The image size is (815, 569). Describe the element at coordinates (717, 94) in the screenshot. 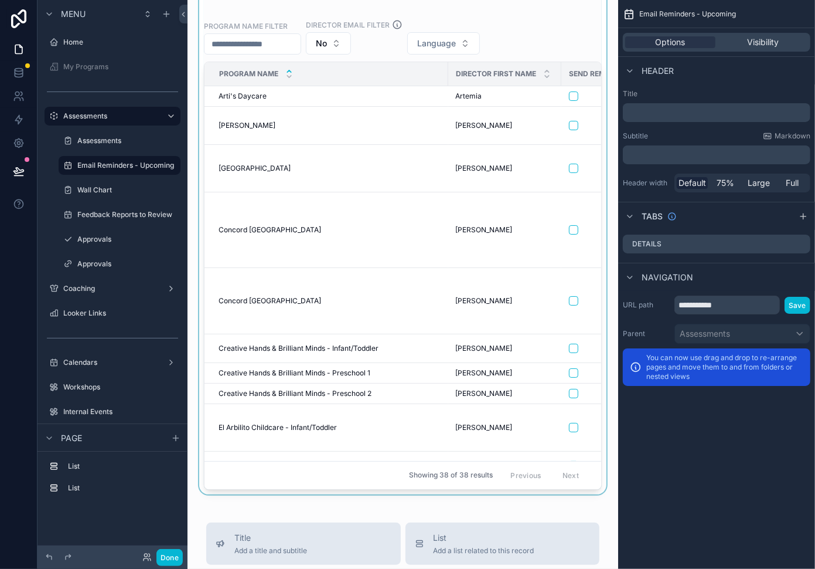

I see `label: Title` at that location.